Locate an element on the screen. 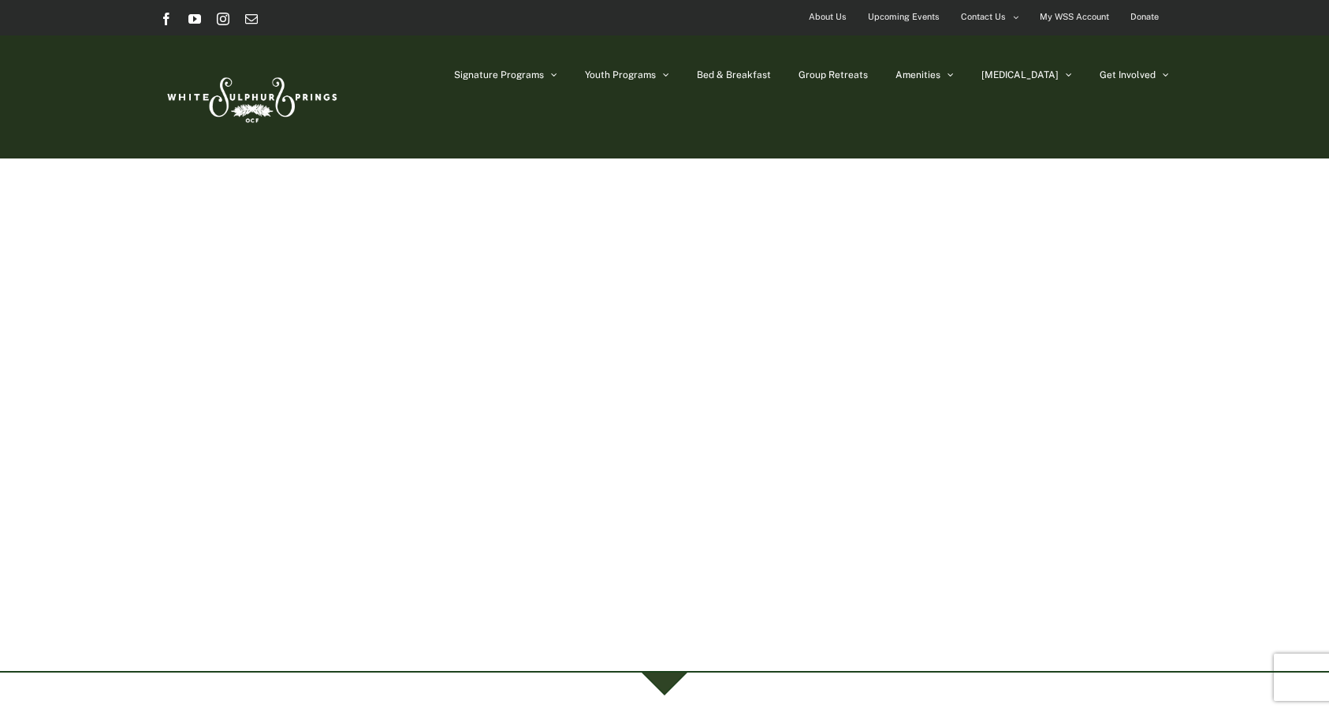 The height and width of the screenshot is (712, 1329). span: Contact Us is located at coordinates (983, 17).